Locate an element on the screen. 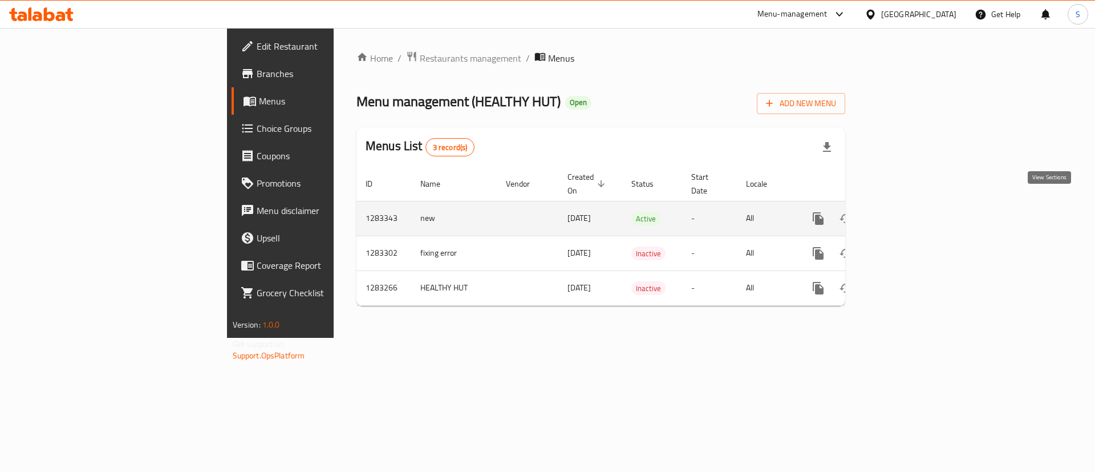 The image size is (1095, 472). span: Get support on: is located at coordinates (259, 344).